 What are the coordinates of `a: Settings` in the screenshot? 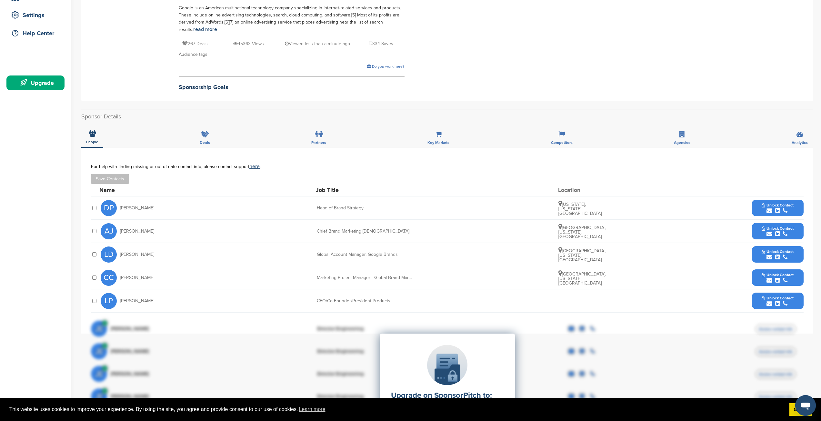 It's located at (35, 15).